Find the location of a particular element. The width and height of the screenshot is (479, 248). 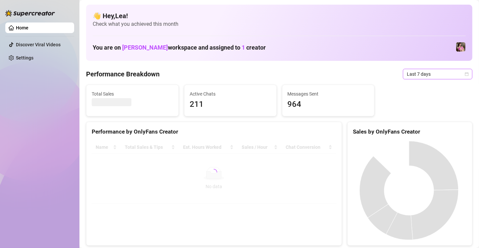

a: Settings is located at coordinates (25, 58).